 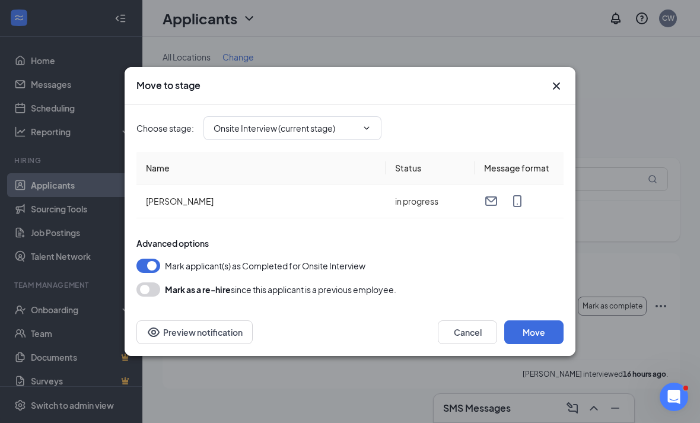 What do you see at coordinates (195, 332) in the screenshot?
I see `button: Preview notificationEye` at bounding box center [195, 332].